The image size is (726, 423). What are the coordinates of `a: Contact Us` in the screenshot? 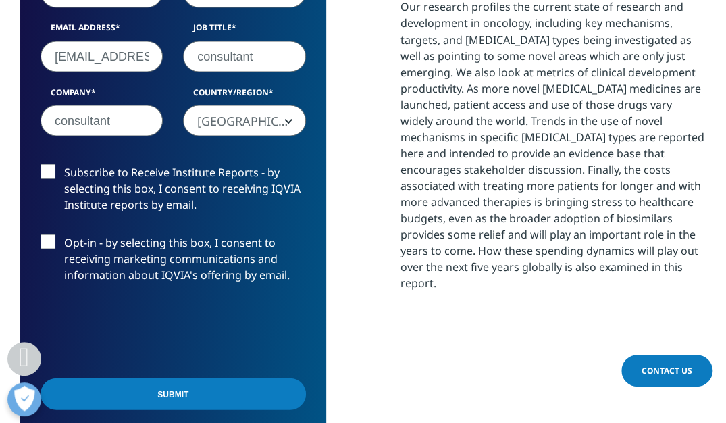 It's located at (666, 370).